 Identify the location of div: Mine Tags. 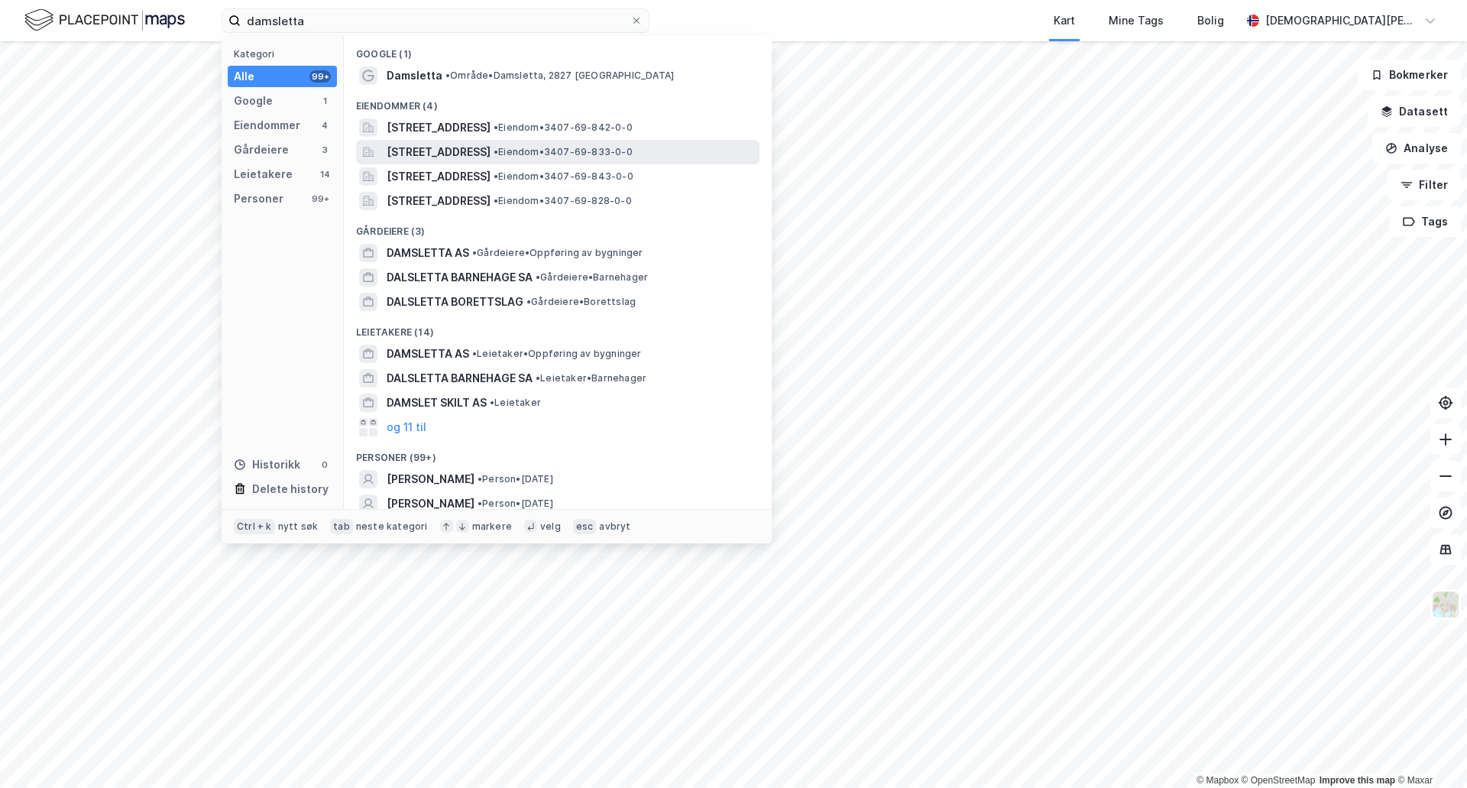
(1136, 21).